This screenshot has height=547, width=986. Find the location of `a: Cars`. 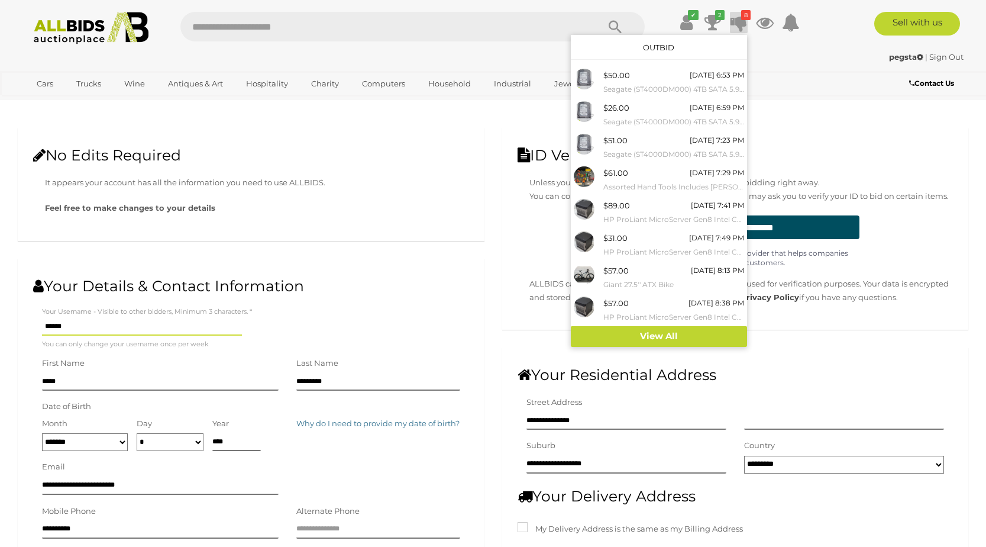

a: Cars is located at coordinates (45, 83).